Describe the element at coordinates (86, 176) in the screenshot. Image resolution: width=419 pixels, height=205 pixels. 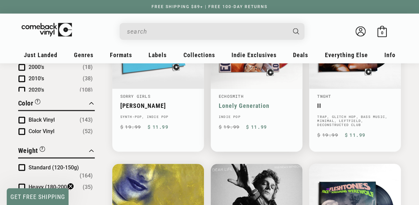
I see `span: Number of products: (164)` at that location.